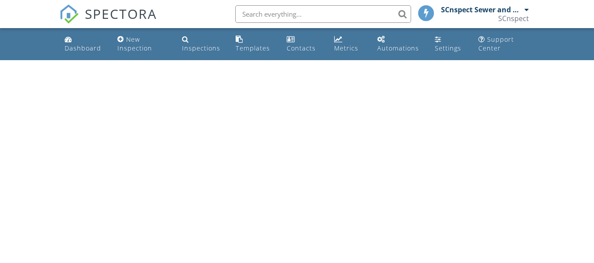 Image resolution: width=594 pixels, height=263 pixels. Describe the element at coordinates (449, 44) in the screenshot. I see `a: Settings` at that location.